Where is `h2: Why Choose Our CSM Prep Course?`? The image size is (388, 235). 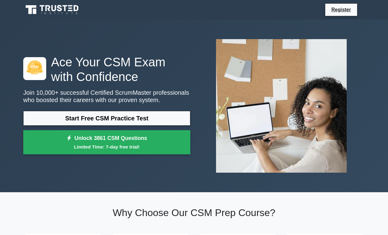 h2: Why Choose Our CSM Prep Course? is located at coordinates (194, 213).